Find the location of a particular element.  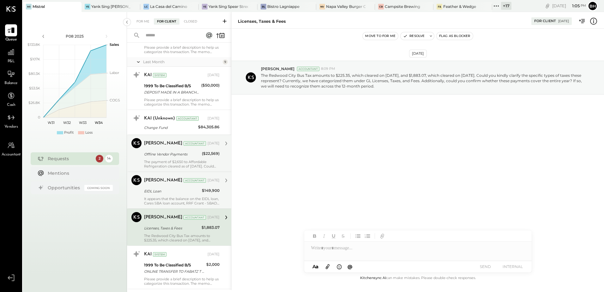

button: Move to for me is located at coordinates (380, 36).